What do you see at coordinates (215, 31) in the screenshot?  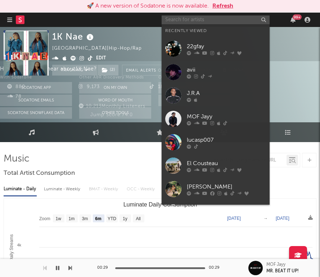 I see `div: Recently Viewed` at bounding box center [215, 31].